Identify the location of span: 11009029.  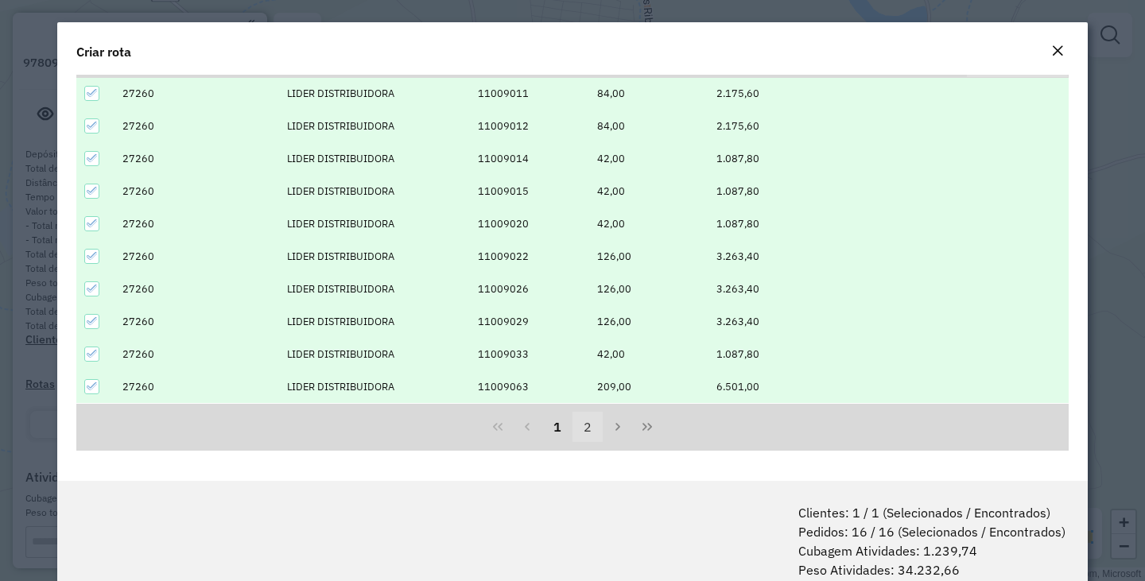
(503, 321).